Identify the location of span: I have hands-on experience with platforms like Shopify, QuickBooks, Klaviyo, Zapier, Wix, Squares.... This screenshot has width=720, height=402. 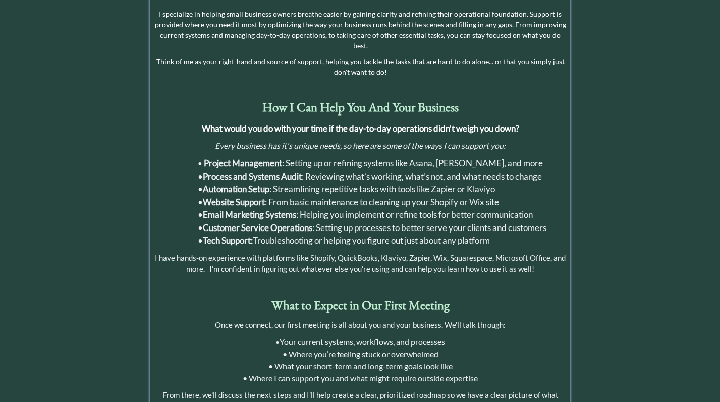
(360, 263).